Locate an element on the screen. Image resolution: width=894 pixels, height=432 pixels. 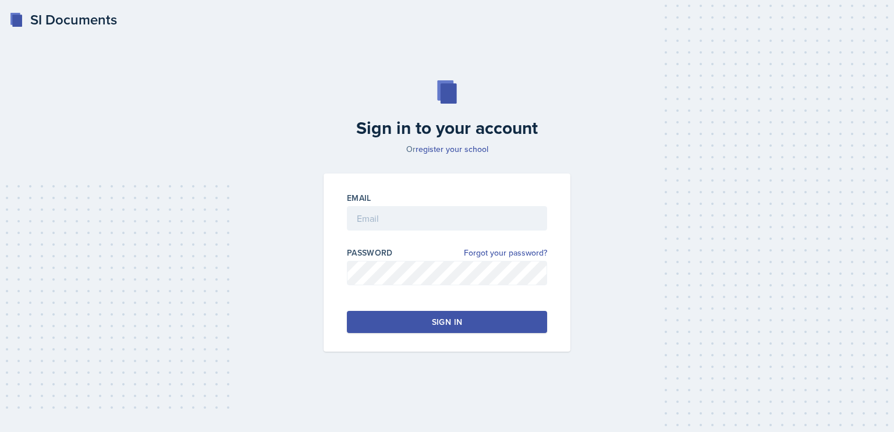
input: Email is located at coordinates (447, 218).